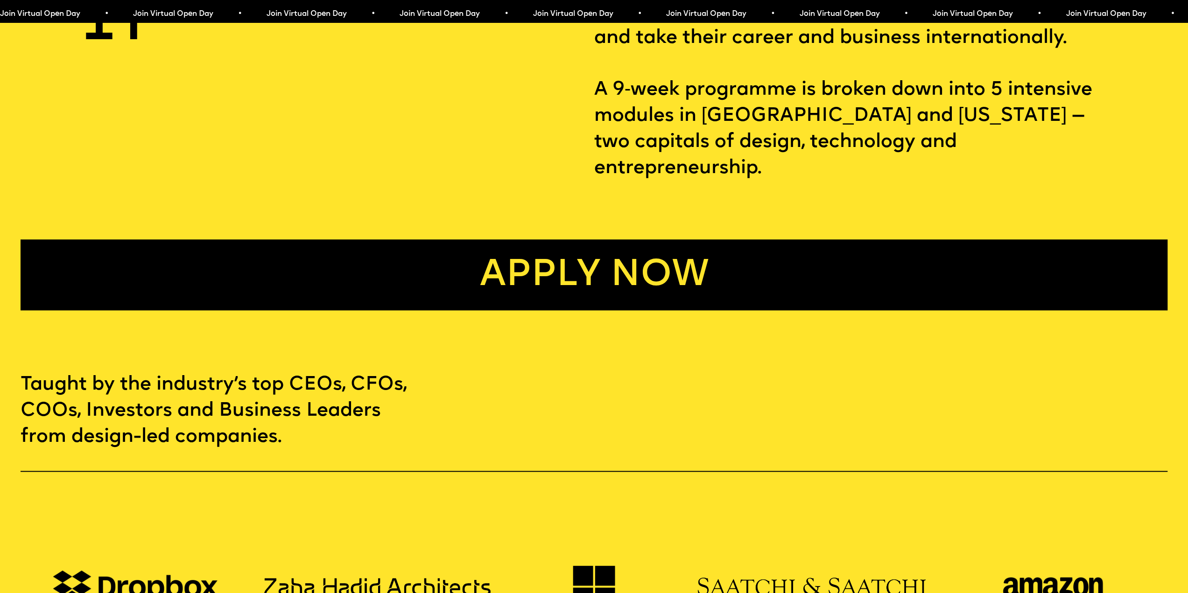  I want to click on a: Apply now, so click(594, 274).